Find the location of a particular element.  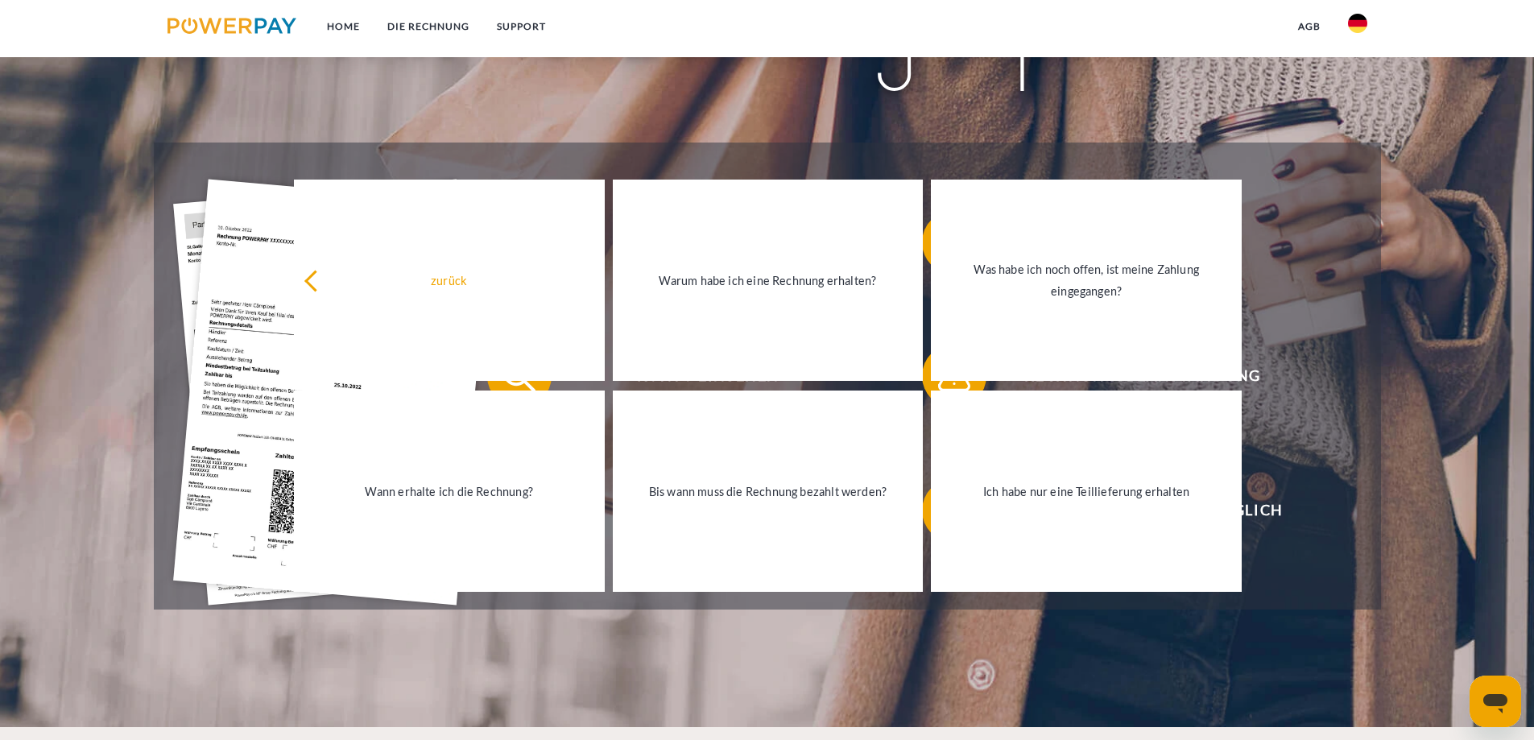

div: Was habe ich noch offen, ist meine Zahlung eingegangen? is located at coordinates (1086, 280).